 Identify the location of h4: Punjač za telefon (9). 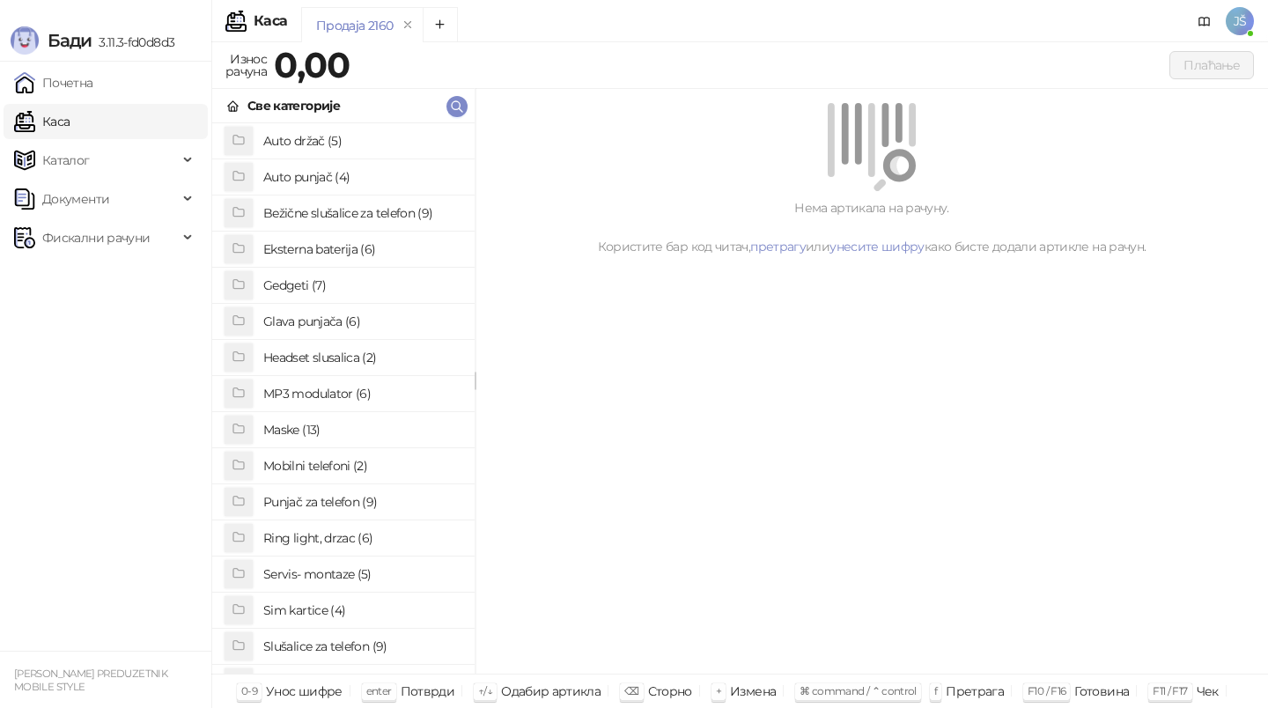
(362, 502).